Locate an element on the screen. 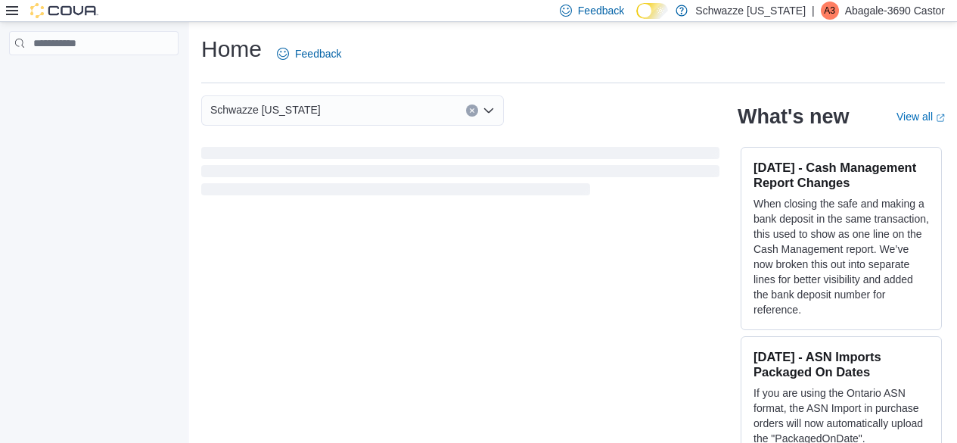  h1: Home is located at coordinates (232, 49).